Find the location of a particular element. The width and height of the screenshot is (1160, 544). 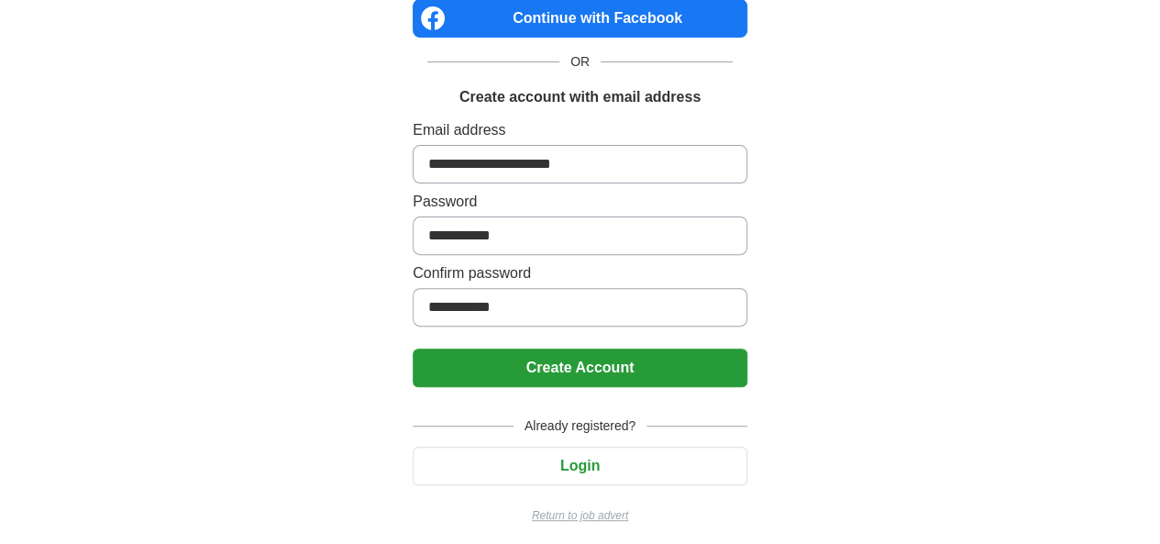

span: OR is located at coordinates (579, 61).